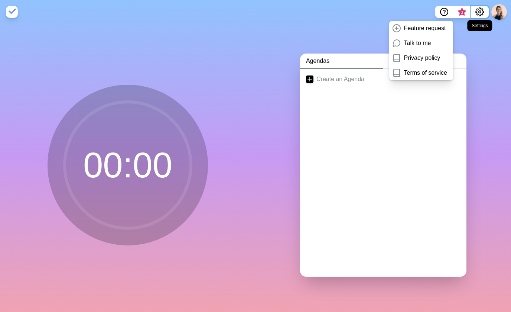  I want to click on p: Terms of service, so click(426, 73).